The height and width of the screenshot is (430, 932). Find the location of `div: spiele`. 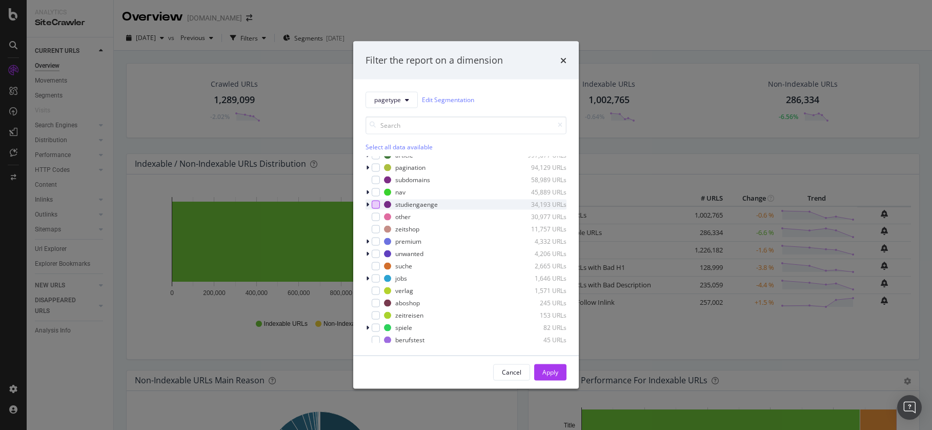

div: spiele is located at coordinates (404, 327).